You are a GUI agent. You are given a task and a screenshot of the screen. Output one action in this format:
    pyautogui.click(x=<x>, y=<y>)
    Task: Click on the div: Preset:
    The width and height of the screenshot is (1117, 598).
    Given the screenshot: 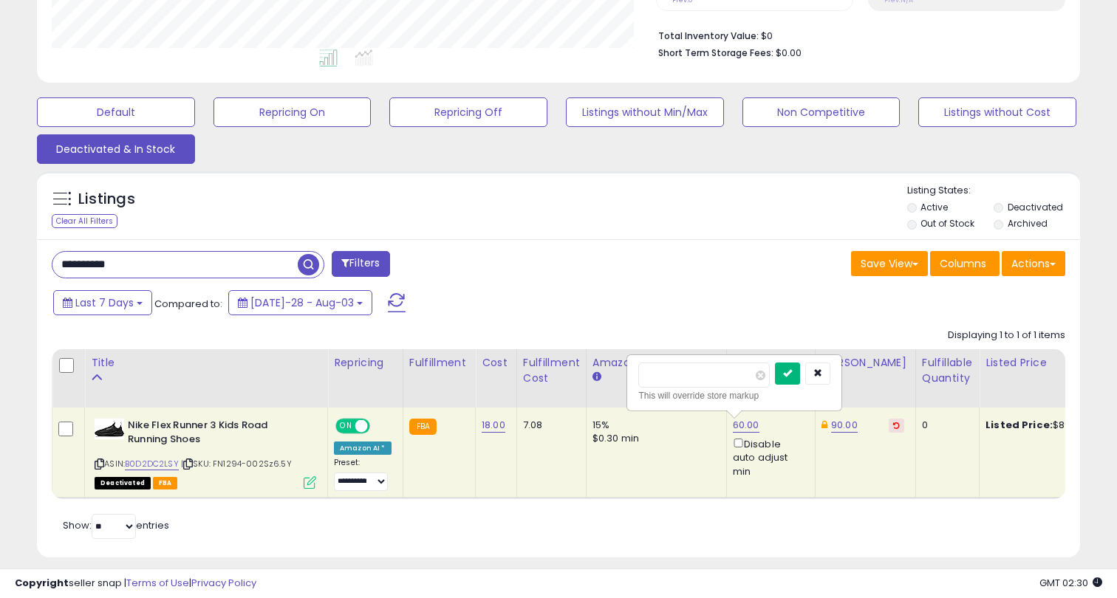 What is the action you would take?
    pyautogui.click(x=363, y=474)
    